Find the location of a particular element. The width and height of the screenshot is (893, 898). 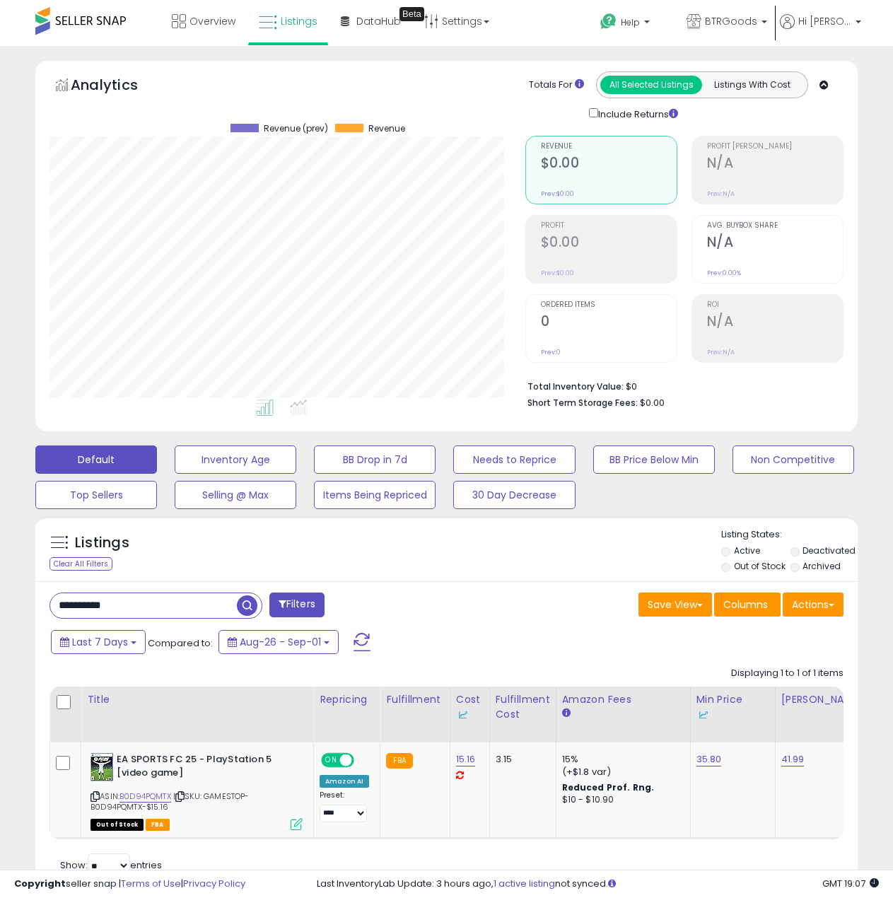

div: Repricing is located at coordinates (346, 699).